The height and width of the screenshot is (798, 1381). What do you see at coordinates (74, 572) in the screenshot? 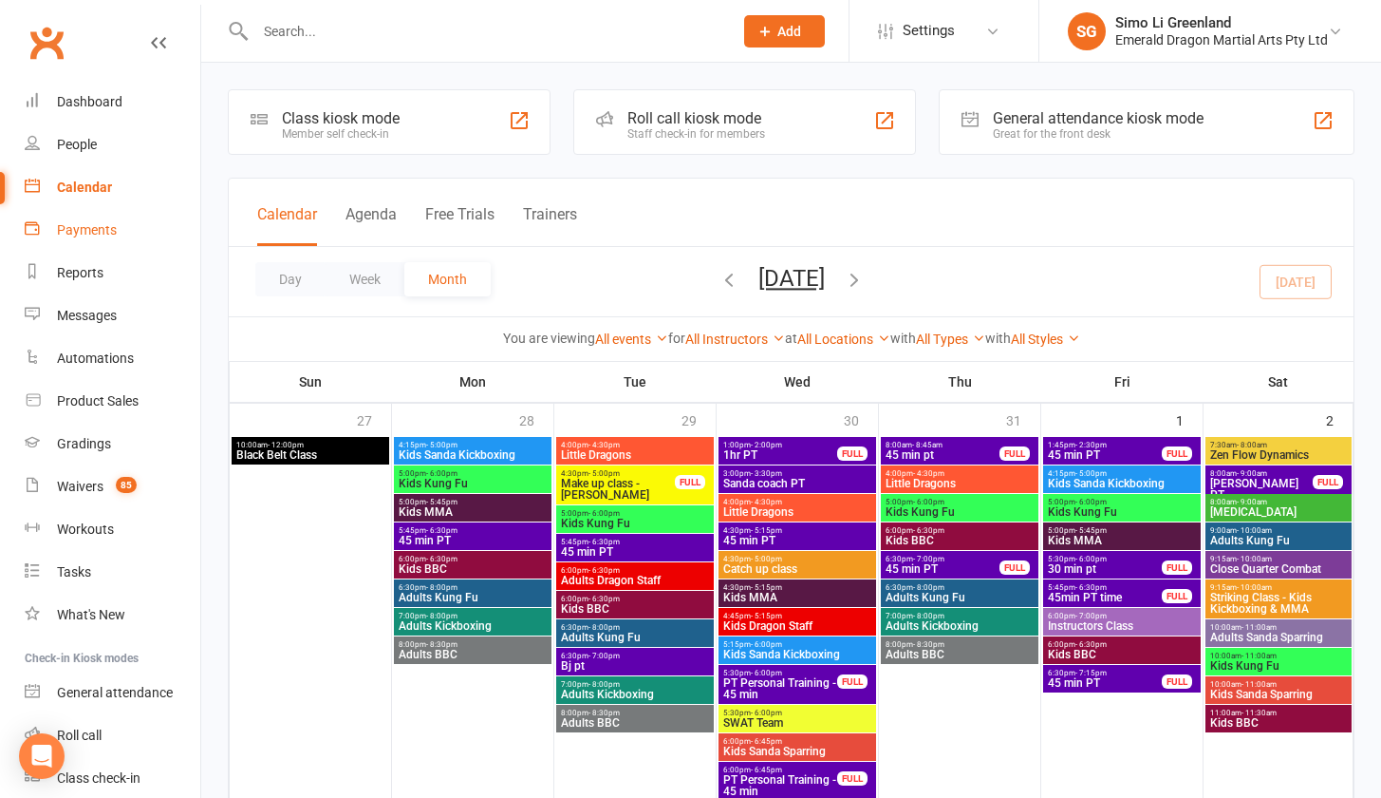
I see `div: Tasks` at bounding box center [74, 572].